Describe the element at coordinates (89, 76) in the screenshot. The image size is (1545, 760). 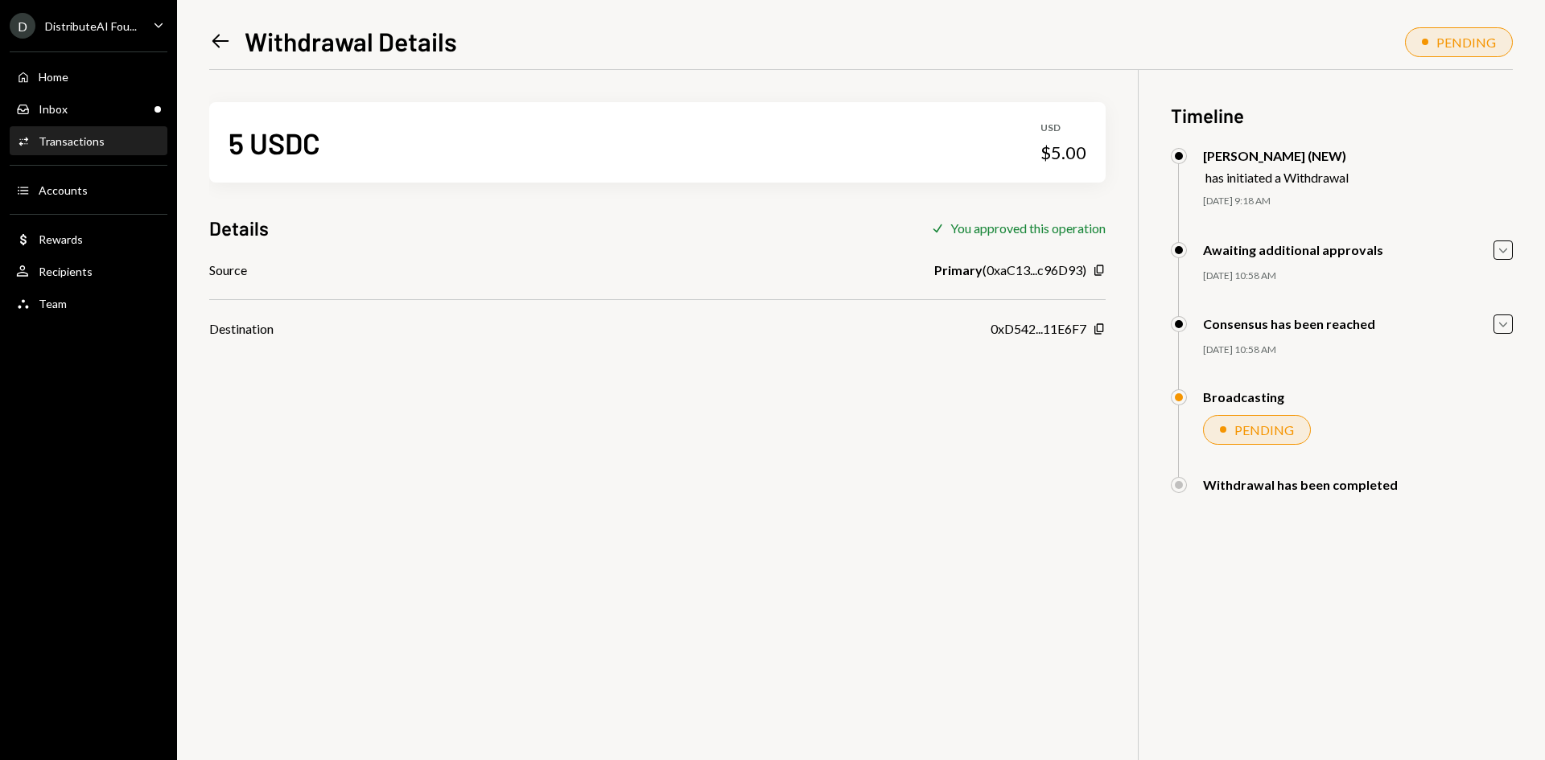
I see `a: Home` at that location.